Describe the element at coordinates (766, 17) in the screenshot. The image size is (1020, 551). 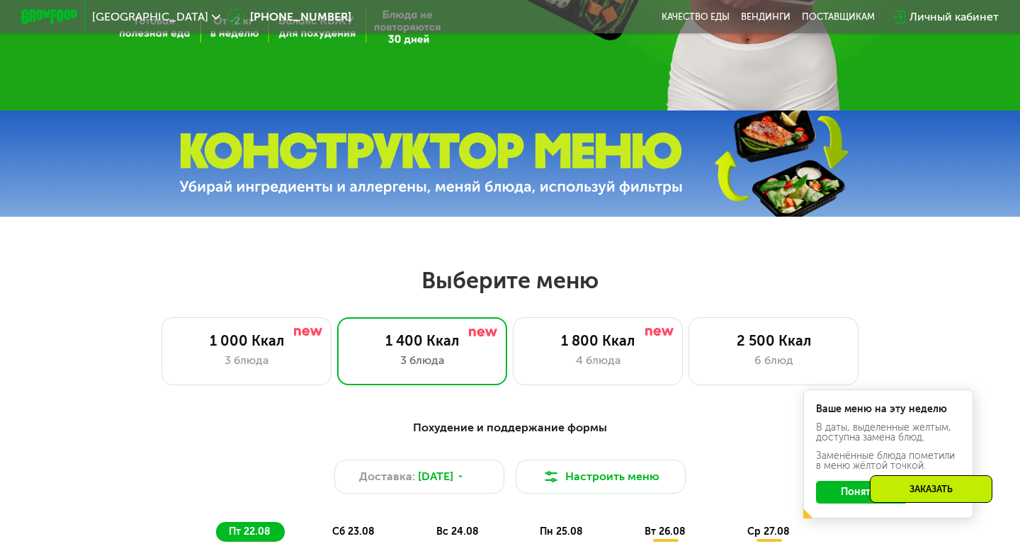
I see `a: Вендинги` at that location.